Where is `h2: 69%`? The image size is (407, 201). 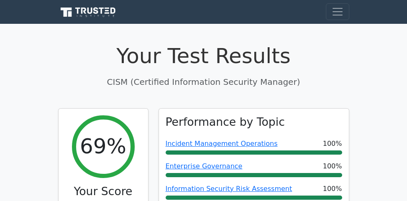 h2: 69% is located at coordinates (103, 147).